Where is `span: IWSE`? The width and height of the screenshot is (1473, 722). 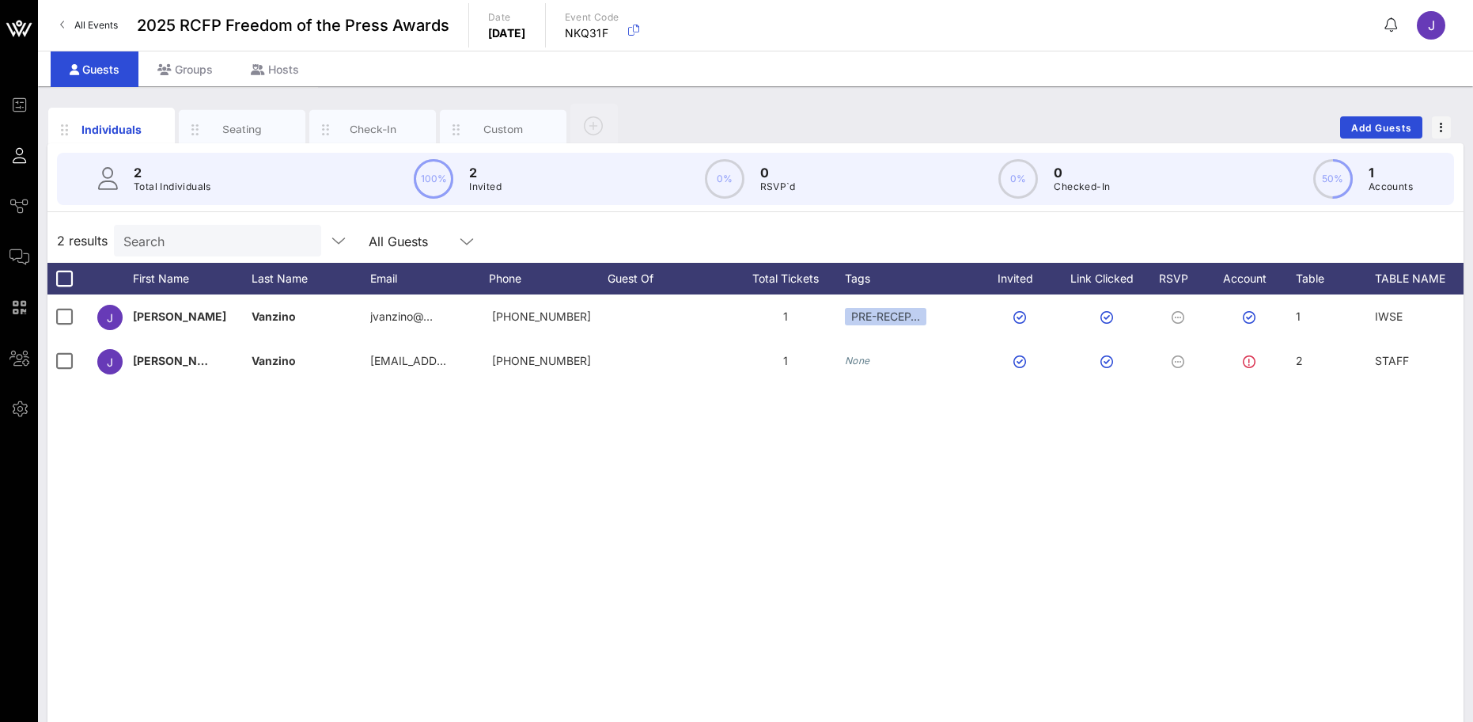
span: IWSE is located at coordinates (1389, 316).